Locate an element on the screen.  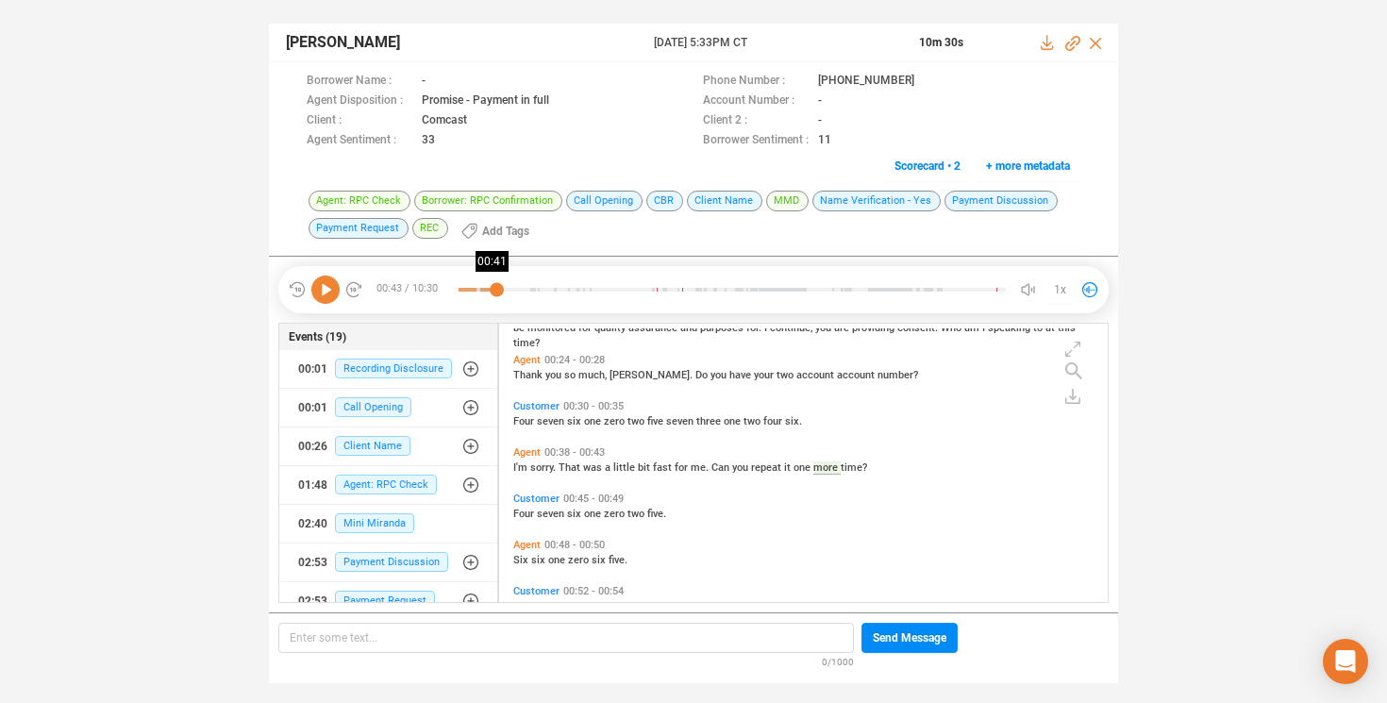
span: 0/1000 is located at coordinates (838, 660).